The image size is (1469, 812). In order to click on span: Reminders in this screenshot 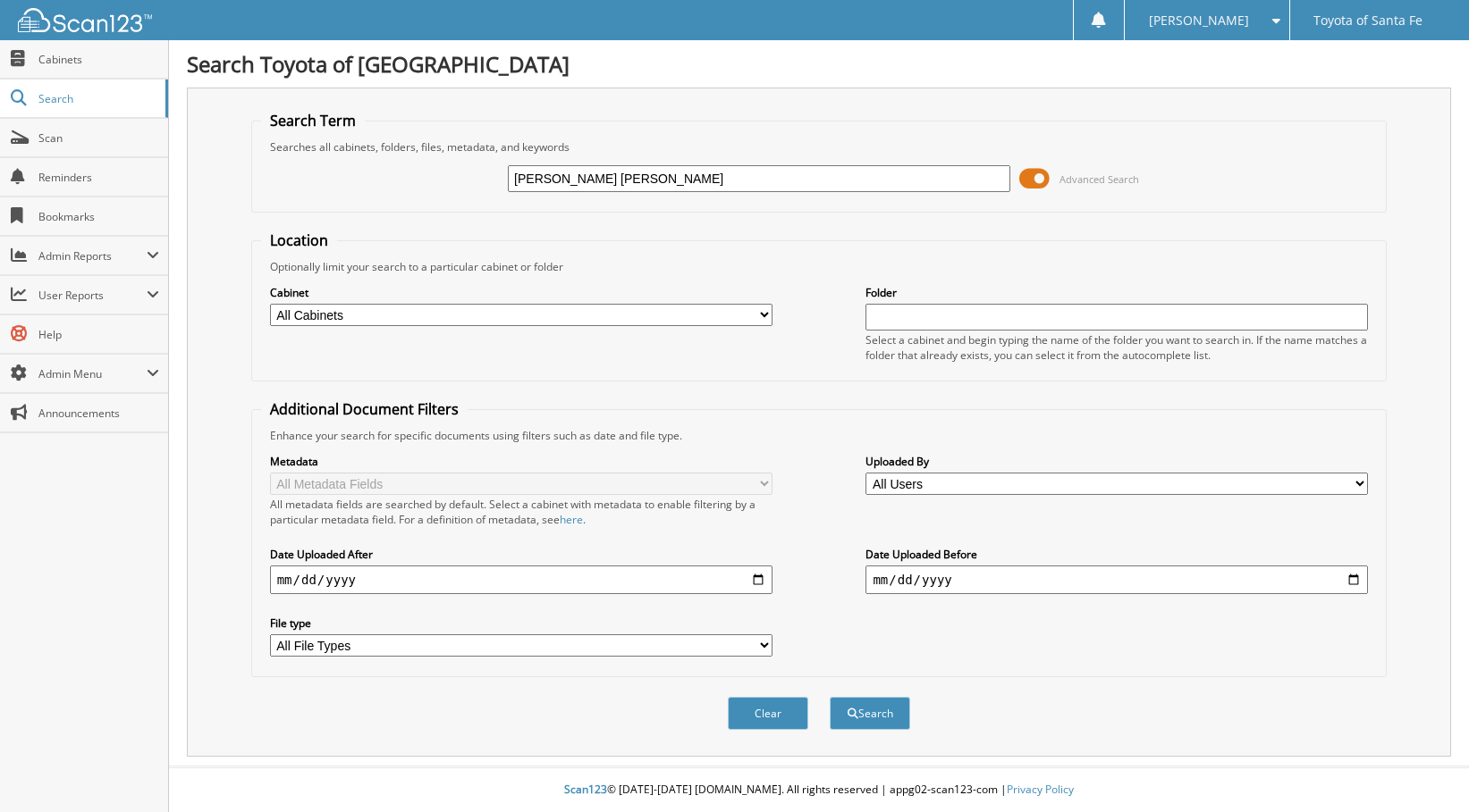, I will do `click(98, 177)`.